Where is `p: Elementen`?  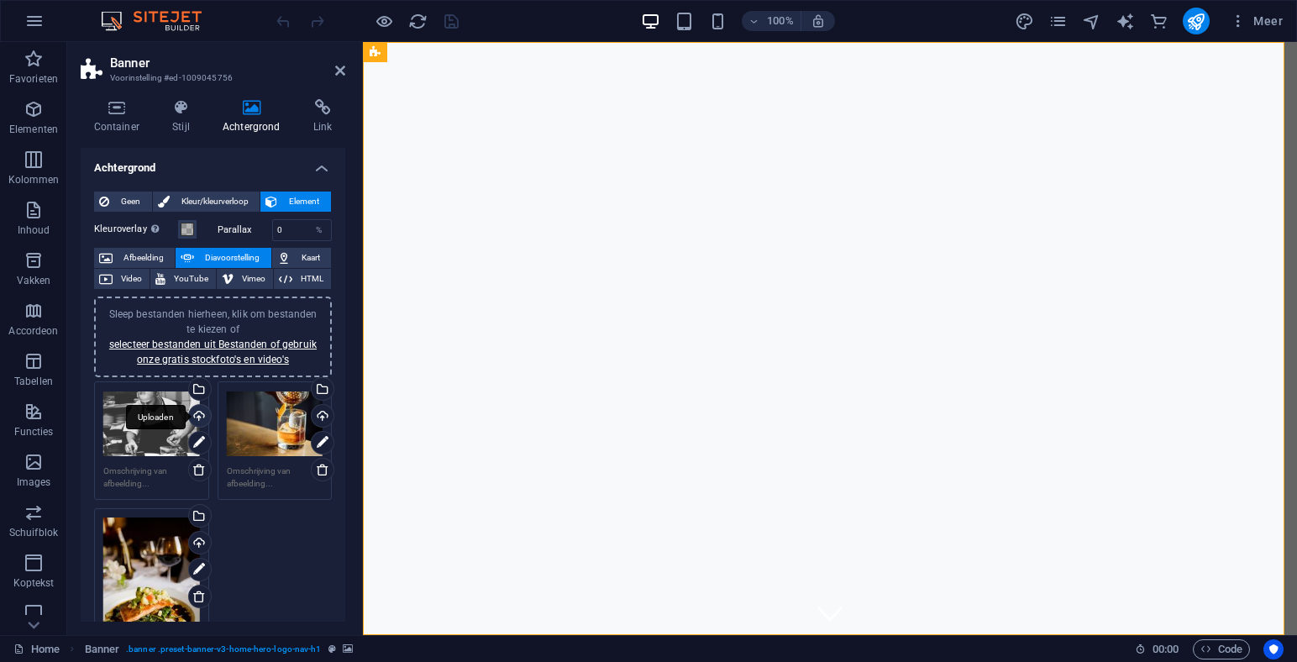
p: Elementen is located at coordinates (34, 129).